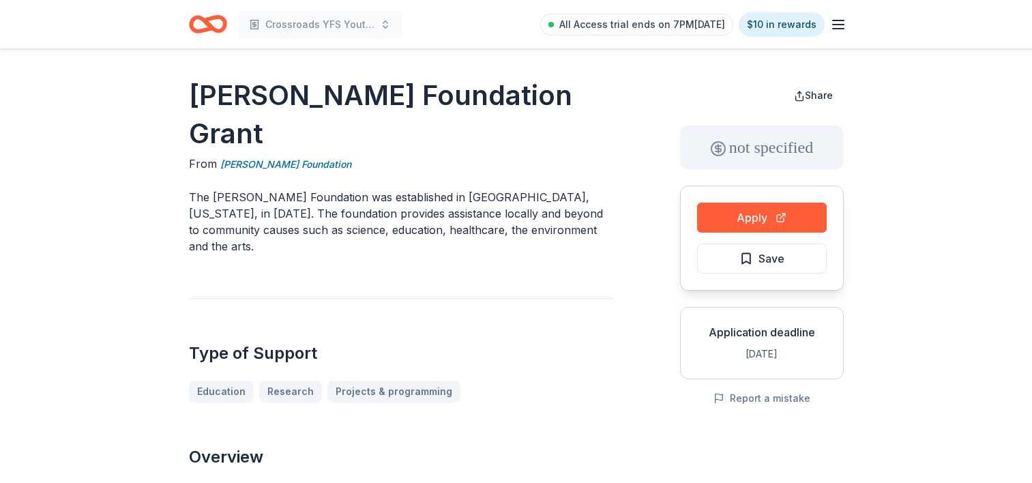 The height and width of the screenshot is (483, 1032). What do you see at coordinates (402, 164) in the screenshot?
I see `div: From` at bounding box center [402, 164].